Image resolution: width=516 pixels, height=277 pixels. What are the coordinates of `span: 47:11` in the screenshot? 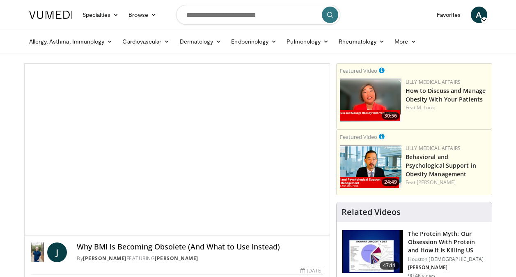 It's located at (390, 265).